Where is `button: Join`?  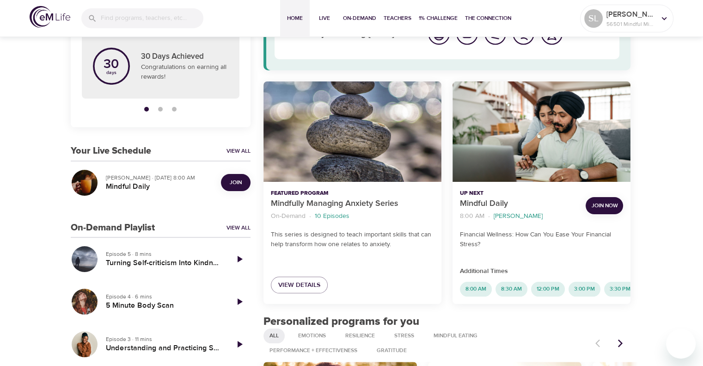 button: Join is located at coordinates (236, 182).